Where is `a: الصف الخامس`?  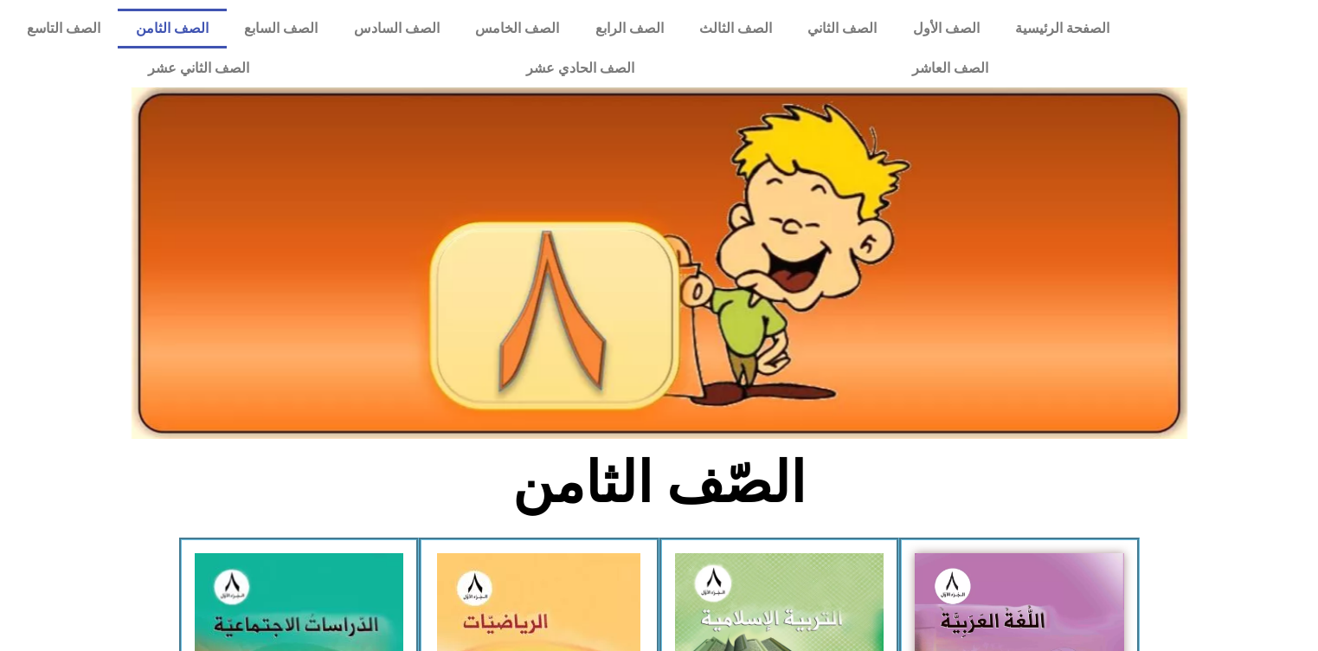 a: الصف الخامس is located at coordinates (518, 29).